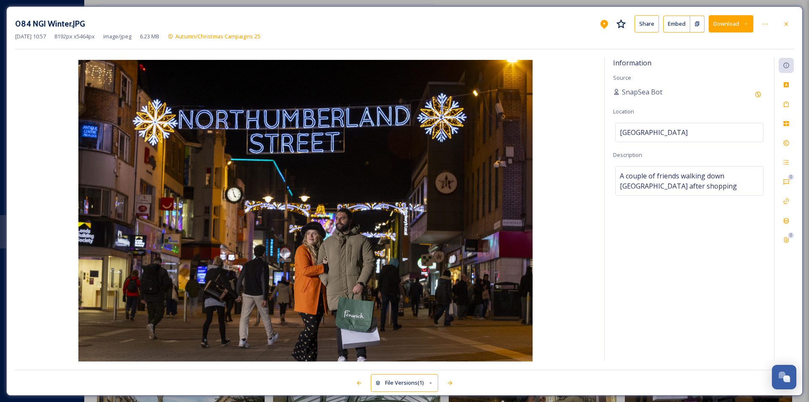 This screenshot has height=402, width=809. Describe the element at coordinates (632, 63) in the screenshot. I see `span: Information` at that location.